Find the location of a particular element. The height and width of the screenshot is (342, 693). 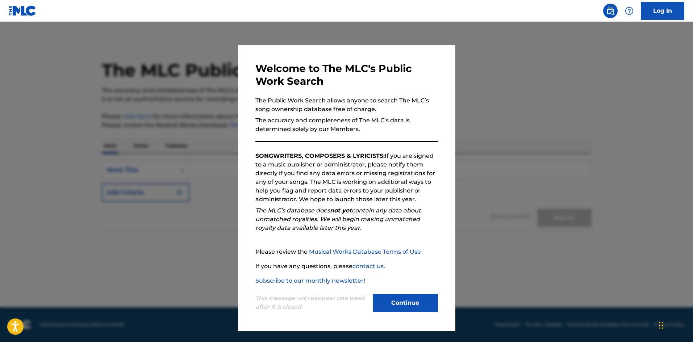

a: Log In is located at coordinates (662, 11).